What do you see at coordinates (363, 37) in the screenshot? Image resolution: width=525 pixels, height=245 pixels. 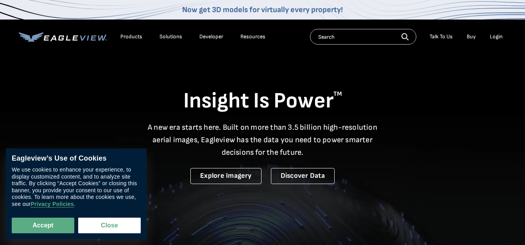 I see `input: Search` at bounding box center [363, 37].